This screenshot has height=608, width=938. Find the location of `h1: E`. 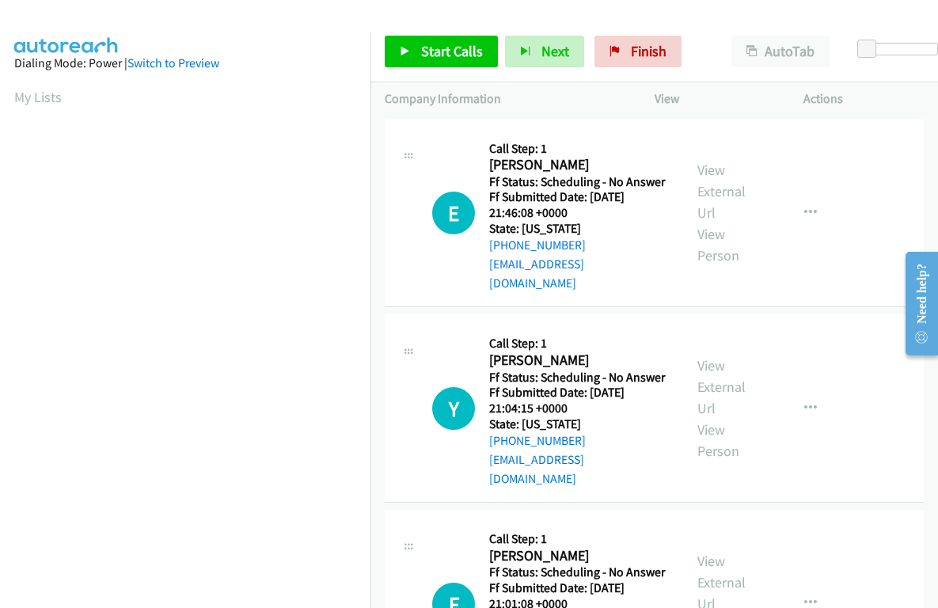

h1: E is located at coordinates (454, 213).